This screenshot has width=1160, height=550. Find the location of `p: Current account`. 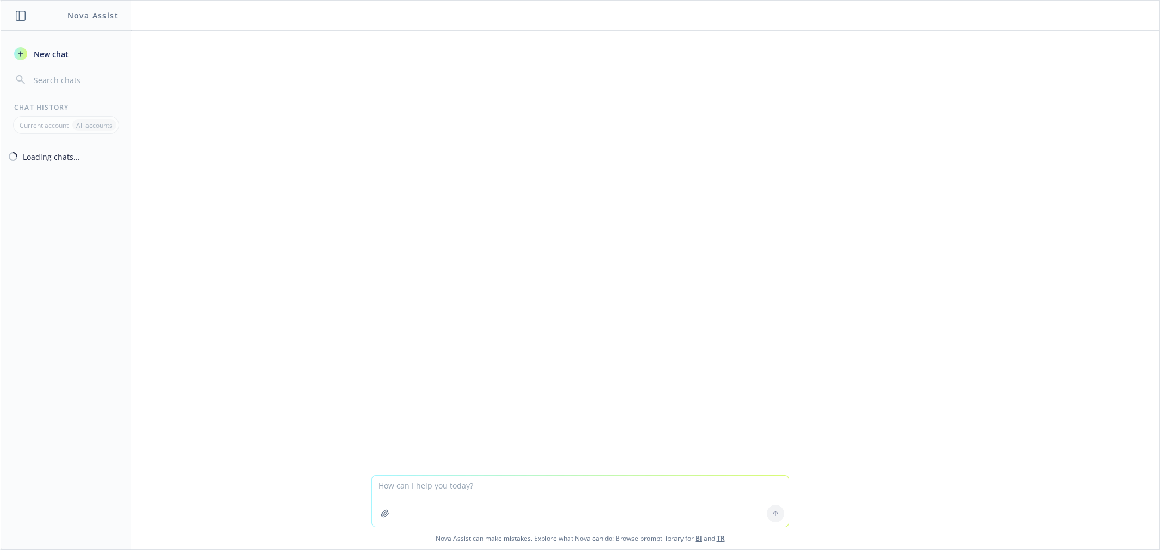

p: Current account is located at coordinates (44, 125).